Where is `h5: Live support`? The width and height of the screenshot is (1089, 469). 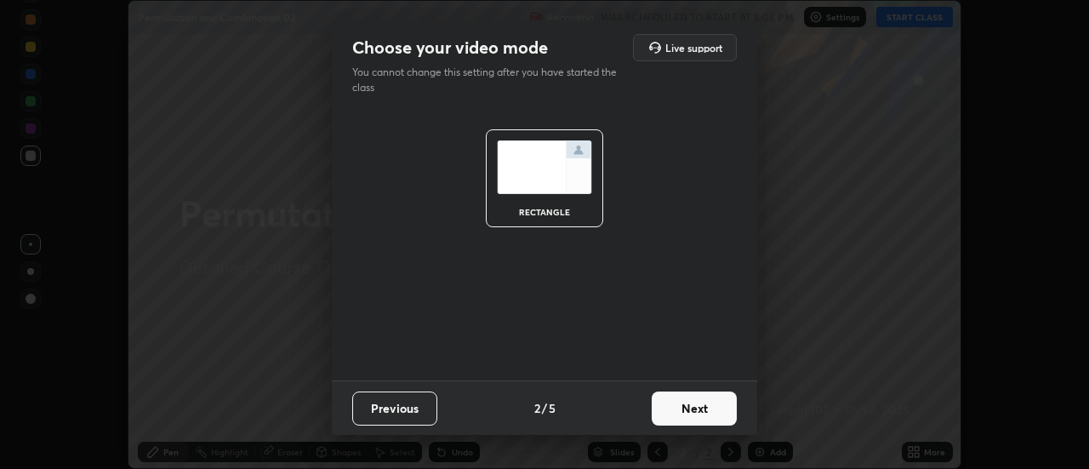
h5: Live support is located at coordinates (694, 48).